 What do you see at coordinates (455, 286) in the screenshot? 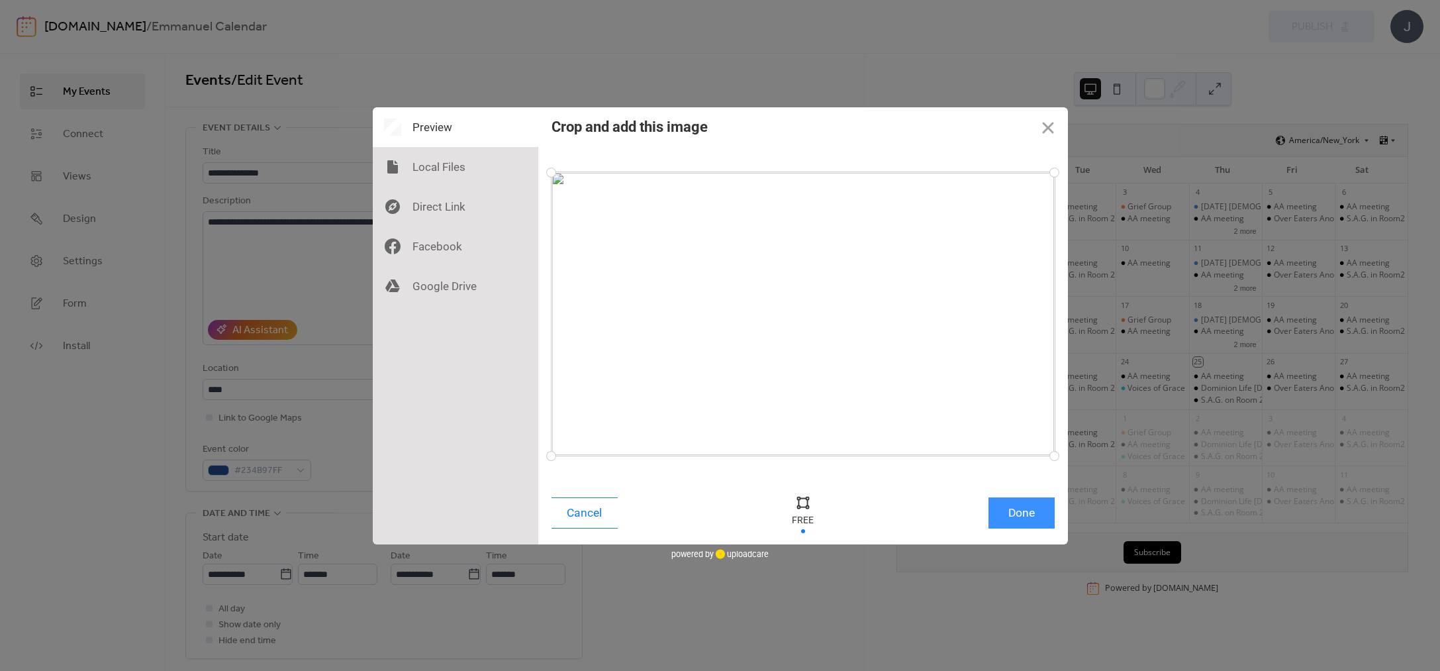
I see `div: Google Drive` at bounding box center [455, 286].